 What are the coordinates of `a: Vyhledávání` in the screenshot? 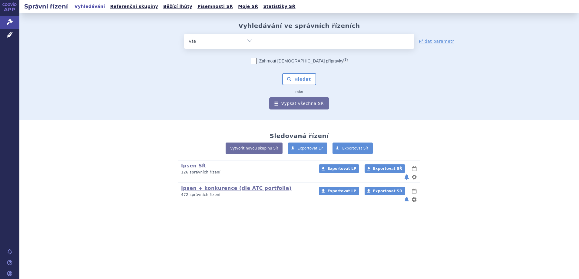 It's located at (90, 6).